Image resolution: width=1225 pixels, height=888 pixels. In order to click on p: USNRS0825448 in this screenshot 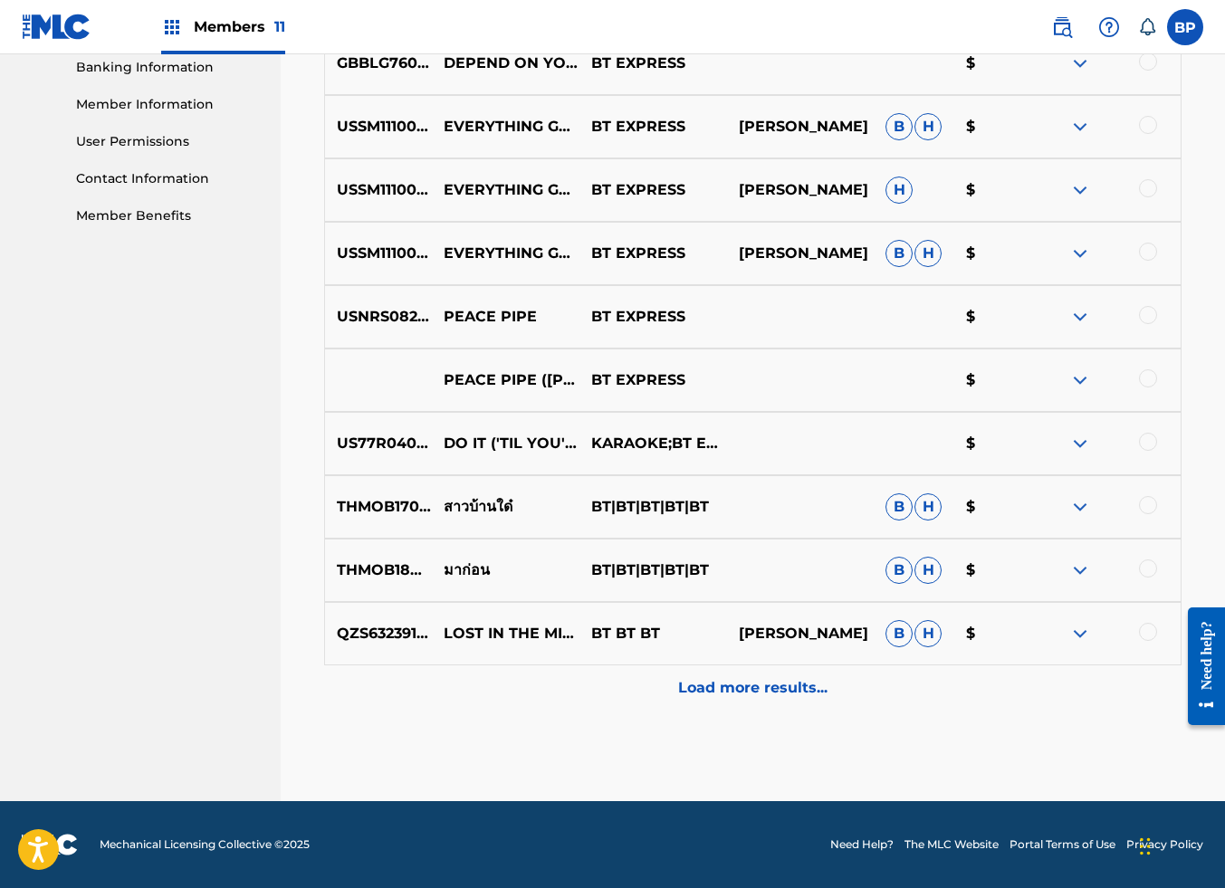, I will do `click(378, 317)`.